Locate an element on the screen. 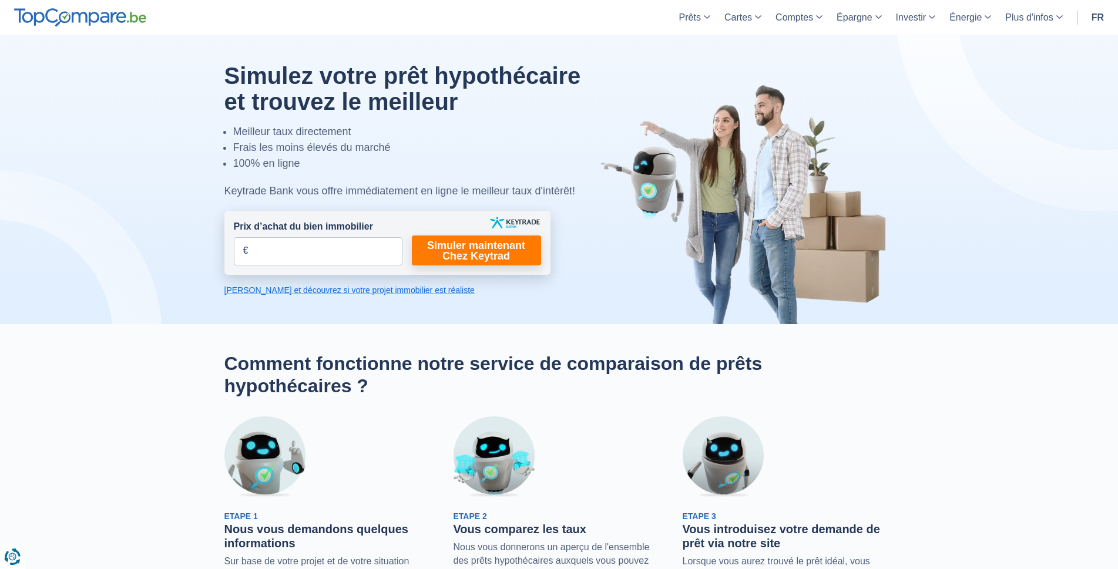 This screenshot has width=1118, height=569. img: TopCompare is located at coordinates (80, 18).